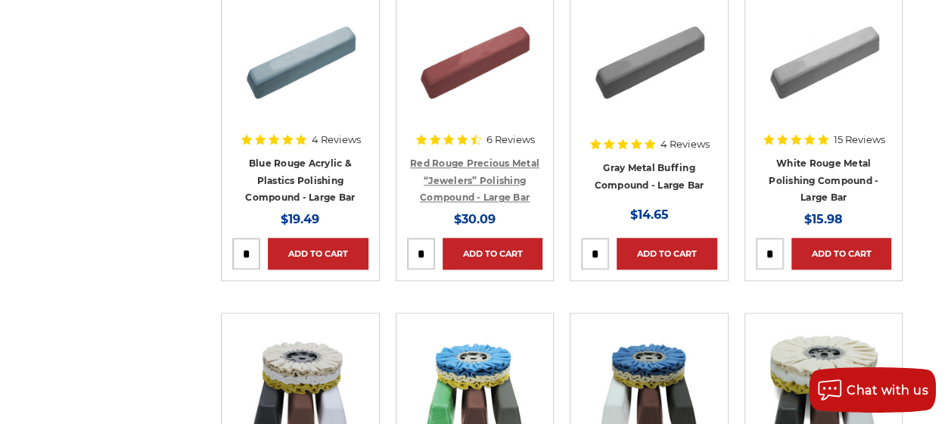 Image resolution: width=951 pixels, height=424 pixels. I want to click on a: White Rouge Metal Polishing Compound - Large Bar, so click(823, 180).